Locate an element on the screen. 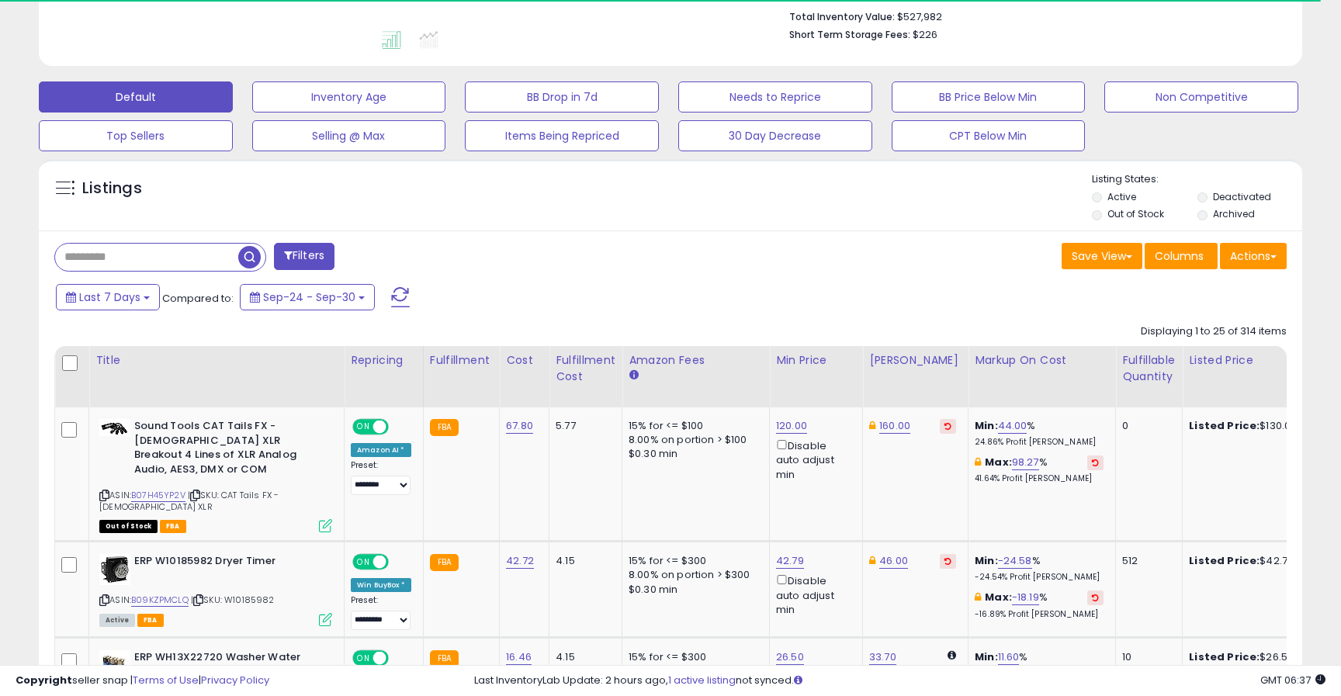  a: 120.00 is located at coordinates (792, 426).